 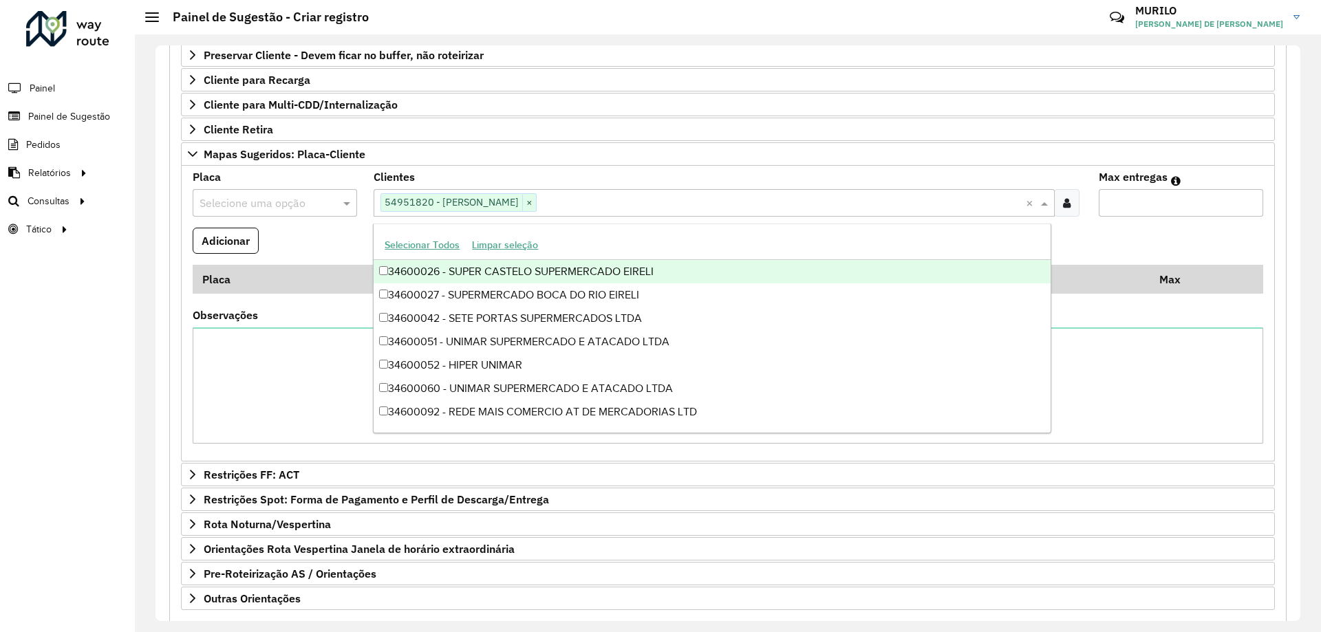 What do you see at coordinates (343, 55) in the screenshot?
I see `span: Preservar Cliente - Devem ficar no buffer, não roteirizar` at bounding box center [343, 55].